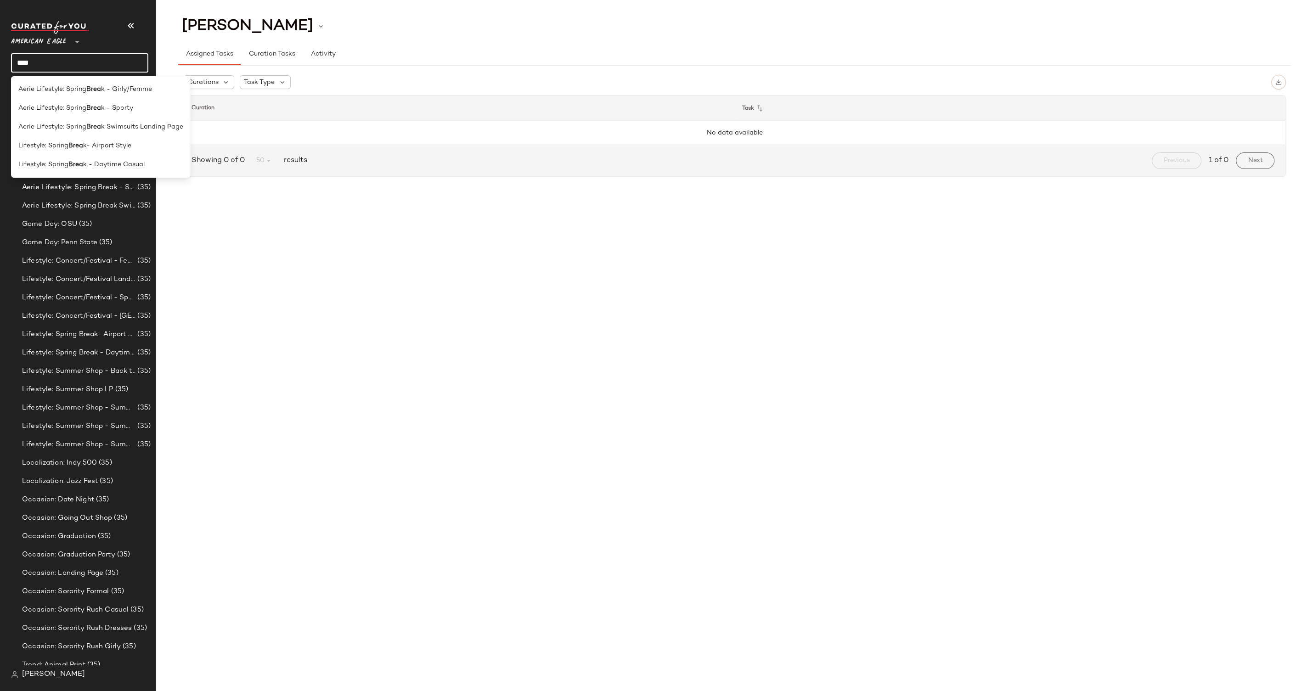  What do you see at coordinates (60, 242) in the screenshot?
I see `span: Game Day: Penn State` at bounding box center [60, 242].